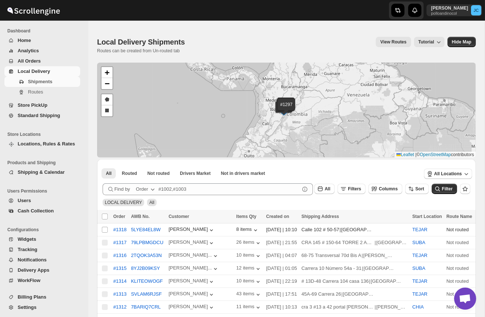  What do you see at coordinates (140, 216) in the screenshot?
I see `span: AWB No.` at bounding box center [140, 216].